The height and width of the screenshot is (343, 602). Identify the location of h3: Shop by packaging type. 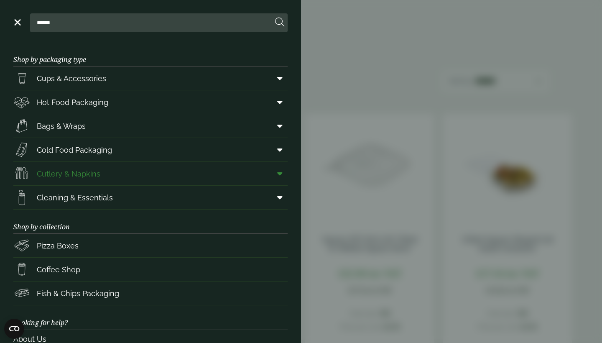
(151, 54).